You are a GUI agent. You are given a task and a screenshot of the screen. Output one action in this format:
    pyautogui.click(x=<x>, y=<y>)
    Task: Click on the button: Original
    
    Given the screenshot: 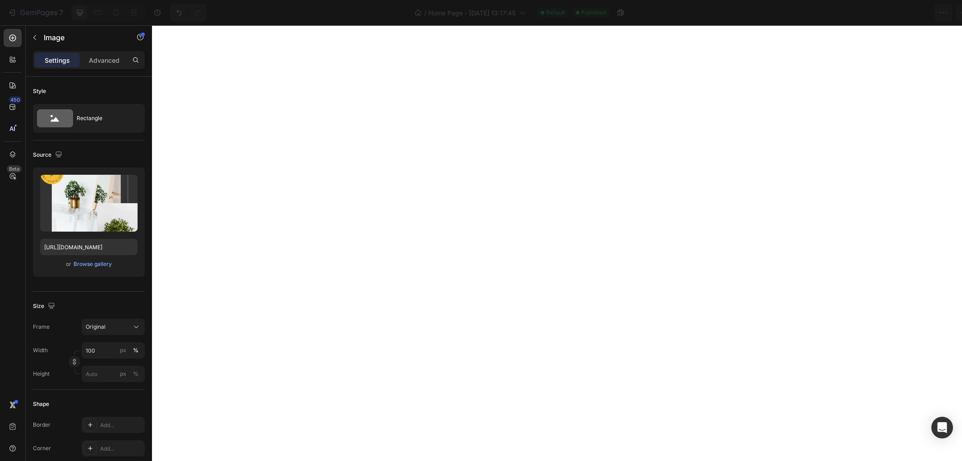 What is the action you would take?
    pyautogui.click(x=113, y=327)
    